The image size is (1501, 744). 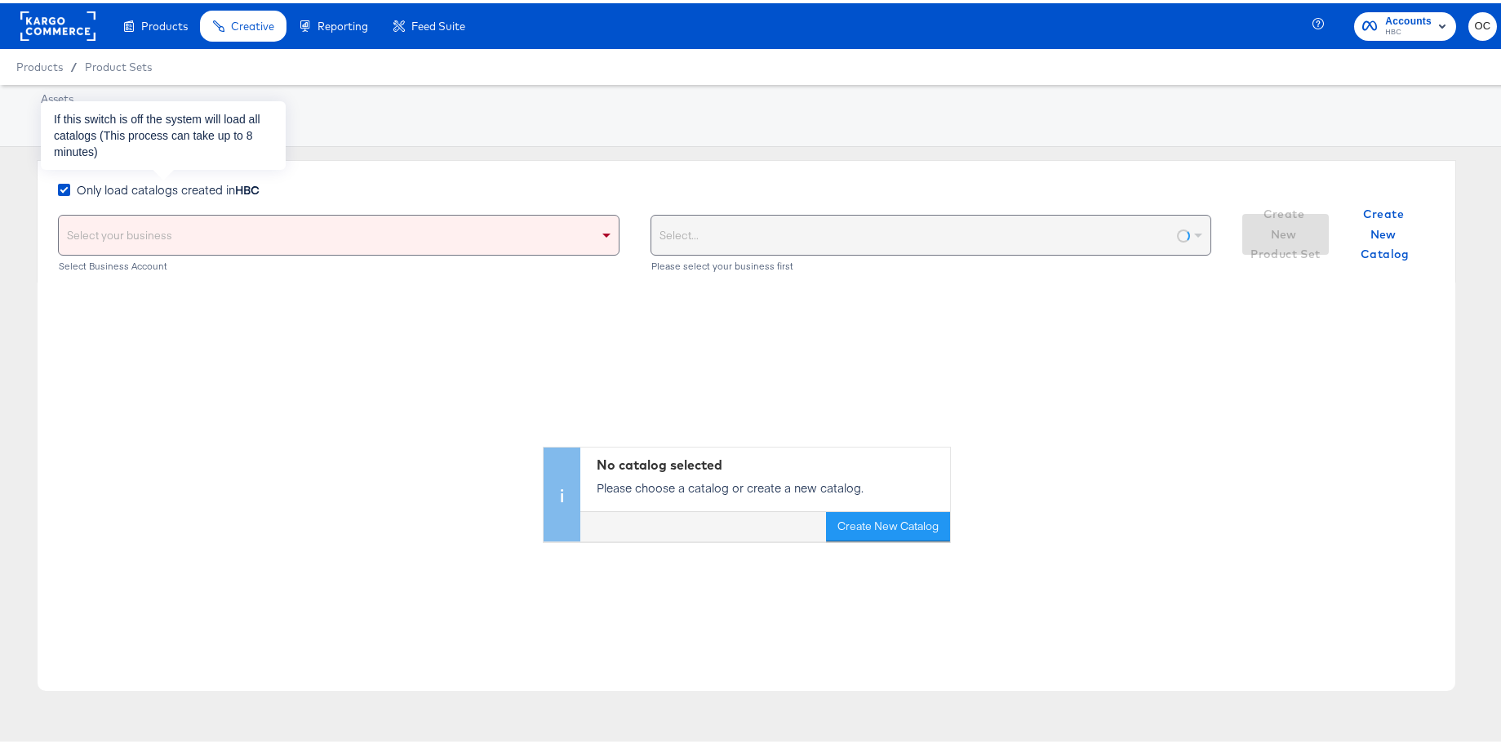 What do you see at coordinates (438, 23) in the screenshot?
I see `span: Feed Suite` at bounding box center [438, 23].